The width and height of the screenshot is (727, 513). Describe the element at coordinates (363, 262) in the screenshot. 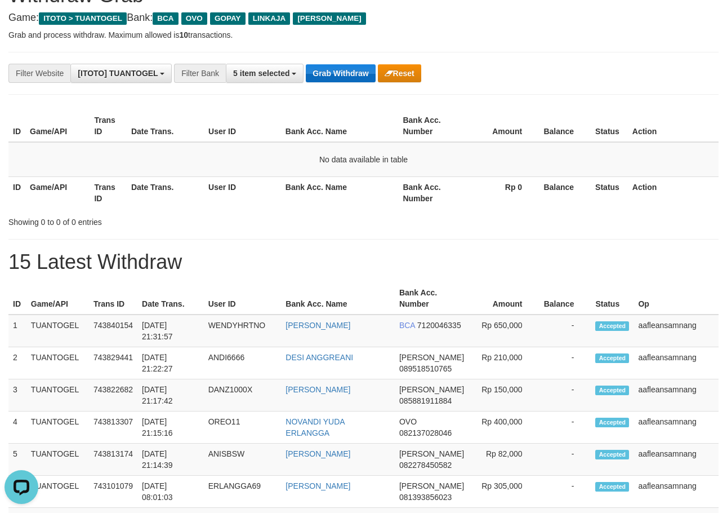

I see `h1: 15 Latest Withdraw` at that location.